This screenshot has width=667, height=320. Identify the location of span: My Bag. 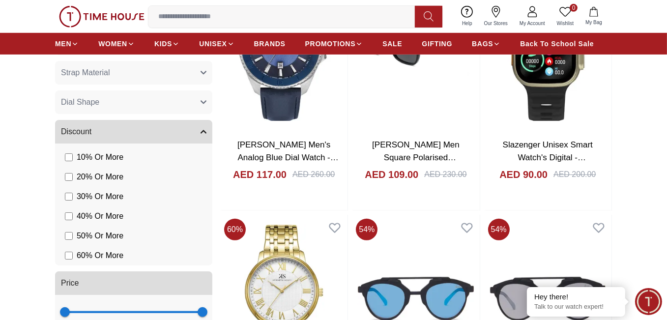
(593, 22).